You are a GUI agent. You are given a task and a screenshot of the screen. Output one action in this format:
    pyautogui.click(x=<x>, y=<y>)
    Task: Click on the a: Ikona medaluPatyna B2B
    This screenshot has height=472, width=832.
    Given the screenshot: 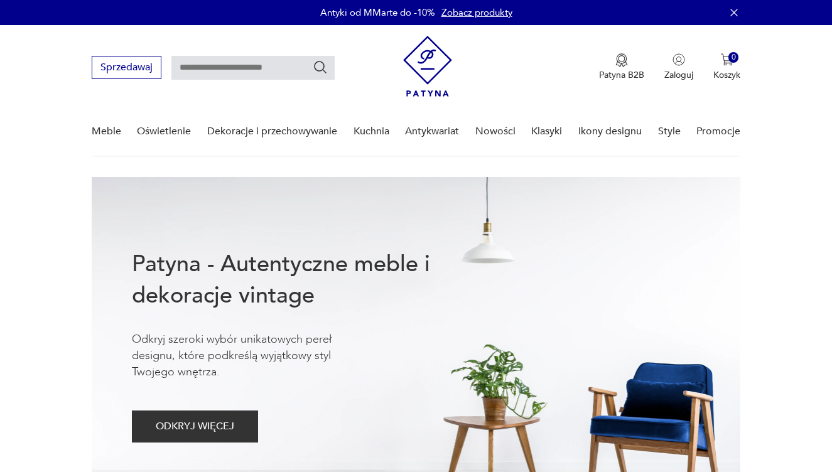 What is the action you would take?
    pyautogui.click(x=621, y=67)
    